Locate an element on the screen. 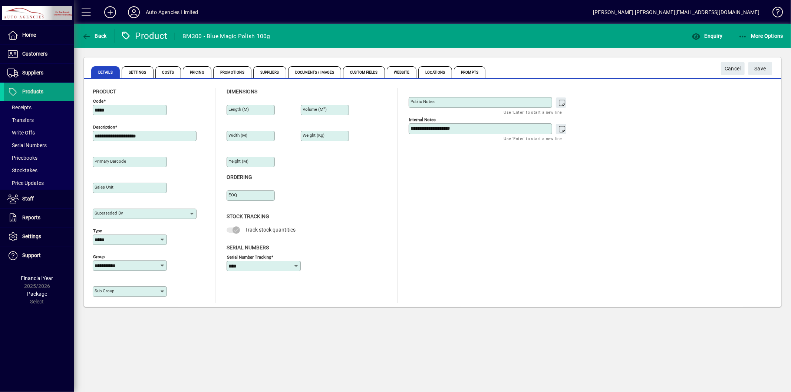 This screenshot has width=791, height=392. a: Staff is located at coordinates (39, 199).